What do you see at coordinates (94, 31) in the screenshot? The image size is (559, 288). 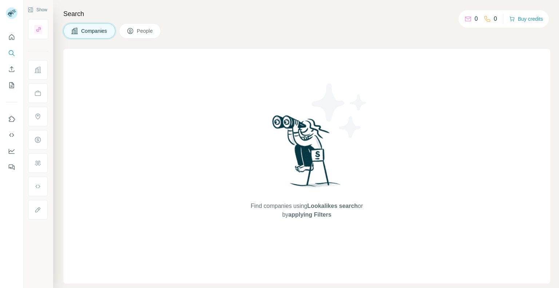 I see `span: Companies` at bounding box center [94, 31].